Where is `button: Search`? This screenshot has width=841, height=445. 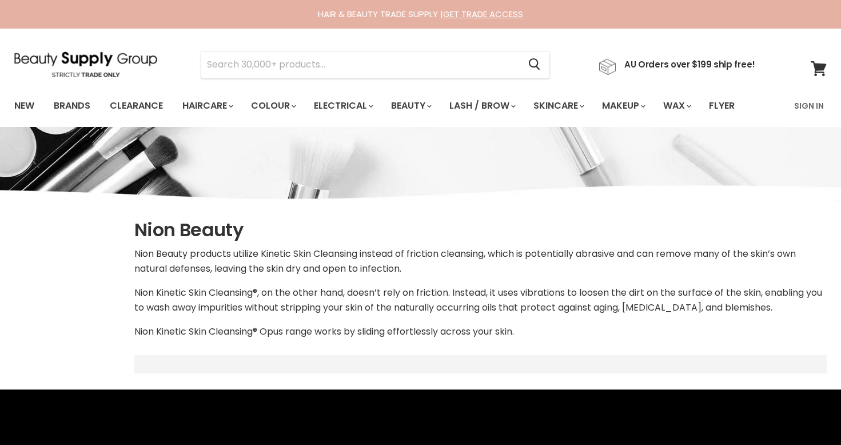 button: Search is located at coordinates (534, 65).